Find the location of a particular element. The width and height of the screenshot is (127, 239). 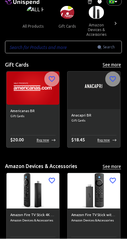

h5: Gift Cards is located at coordinates (17, 65).